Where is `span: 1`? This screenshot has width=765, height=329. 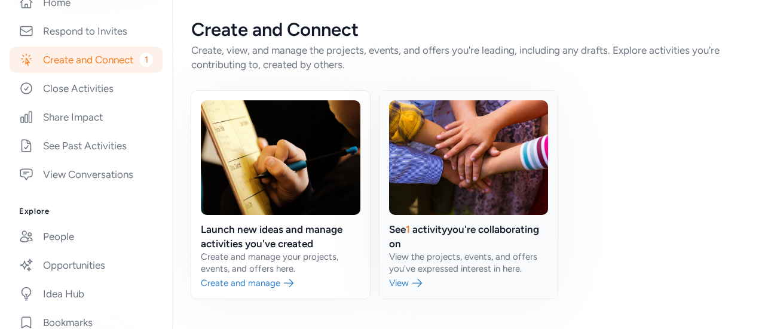 span: 1 is located at coordinates (146, 60).